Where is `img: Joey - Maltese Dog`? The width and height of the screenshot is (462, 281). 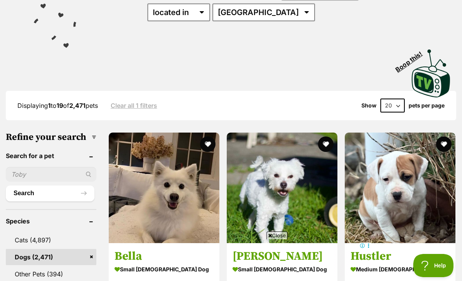
img: Joey - Maltese Dog is located at coordinates (282, 188).